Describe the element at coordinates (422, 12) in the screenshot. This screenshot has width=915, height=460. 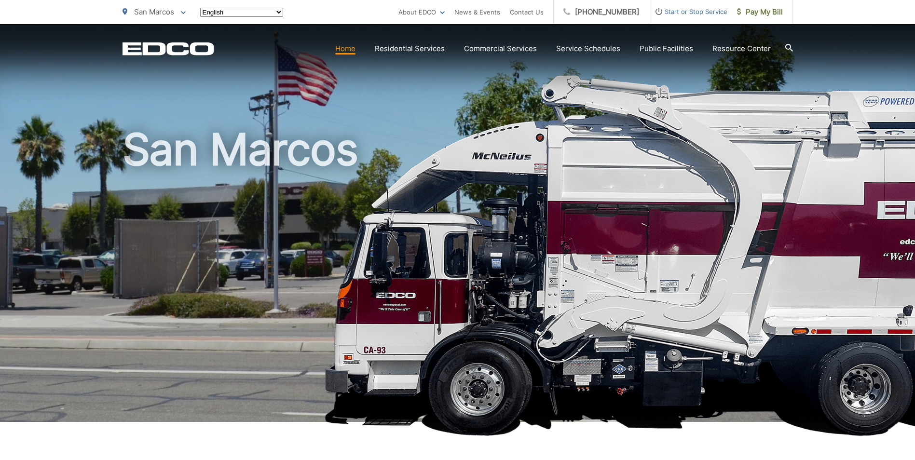
I see `a: About EDCO` at that location.